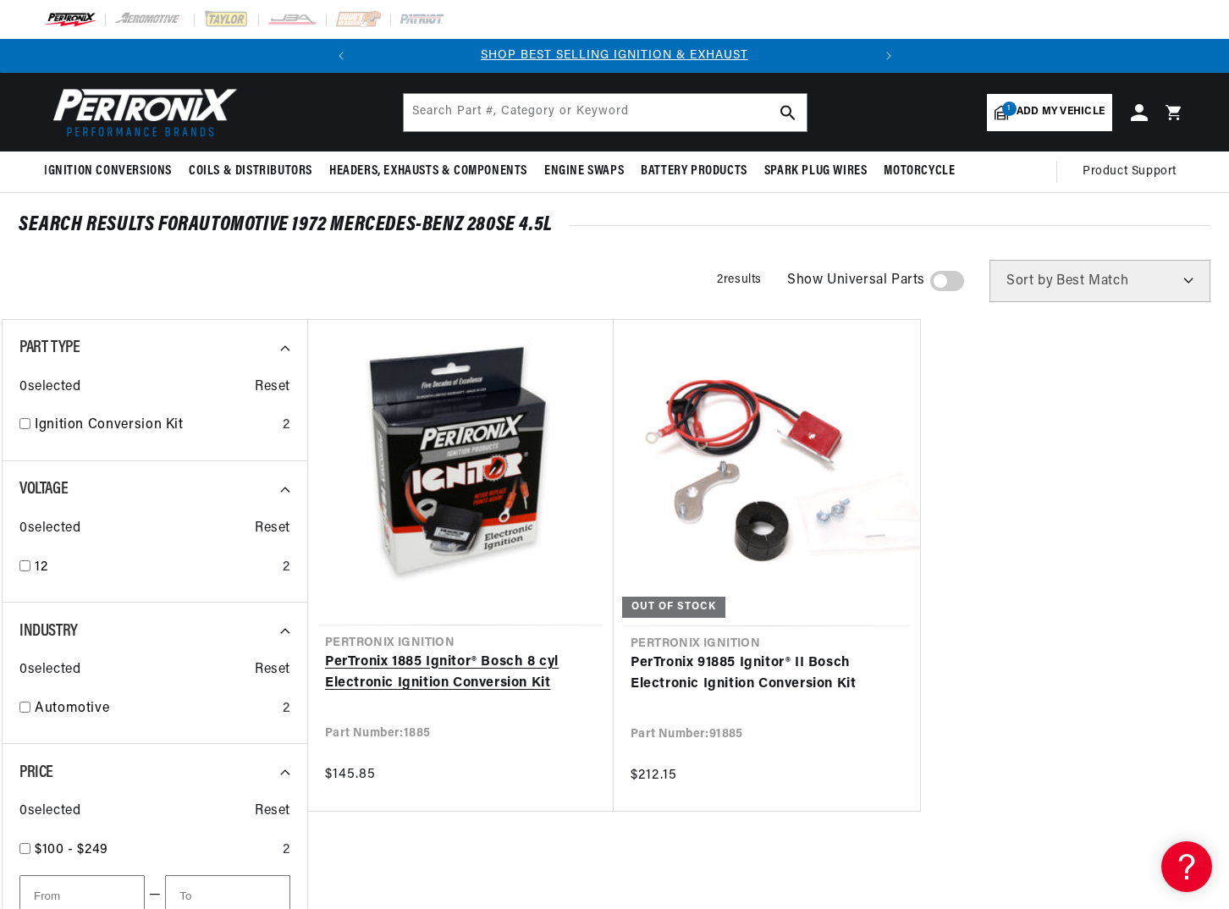 This screenshot has width=1229, height=909. Describe the element at coordinates (251, 171) in the screenshot. I see `summary: Coils & Distributors` at that location.